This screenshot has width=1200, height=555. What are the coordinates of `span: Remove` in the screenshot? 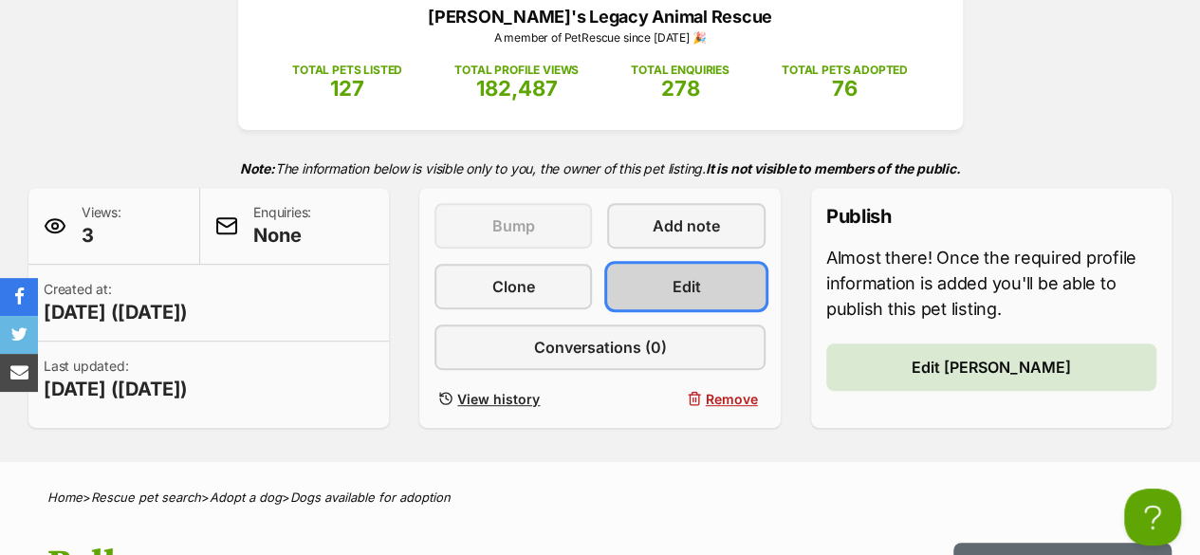 It's located at (731, 398).